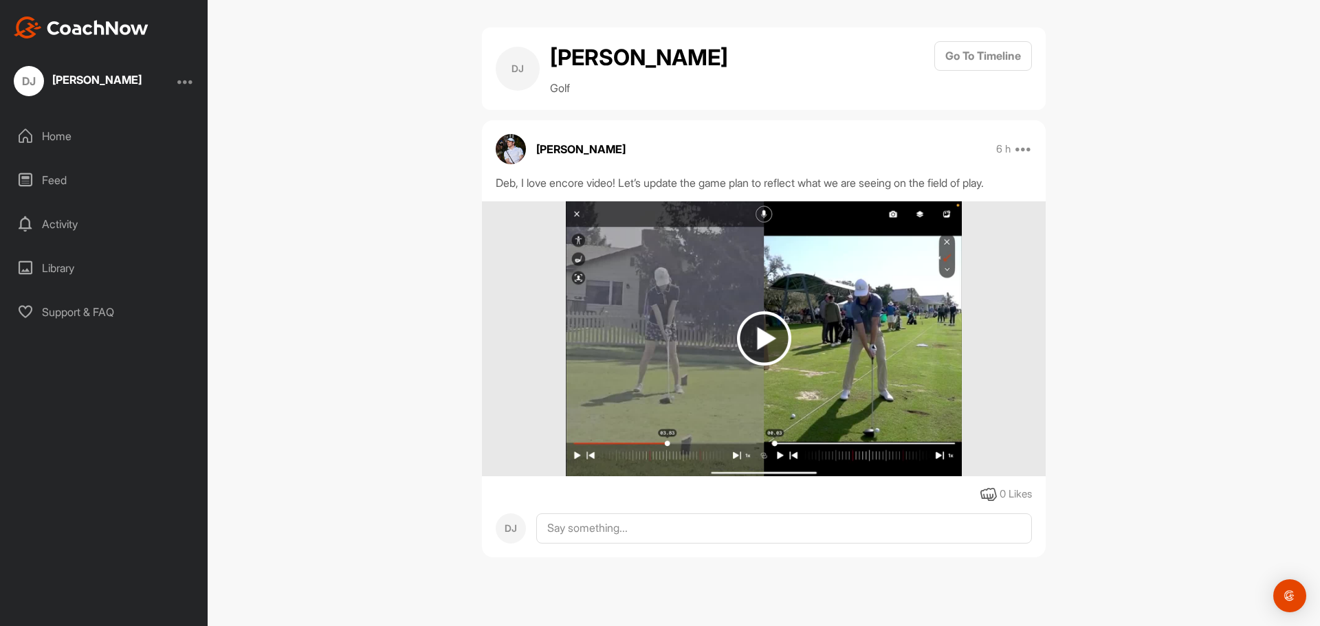  I want to click on img: CoachNow, so click(81, 27).